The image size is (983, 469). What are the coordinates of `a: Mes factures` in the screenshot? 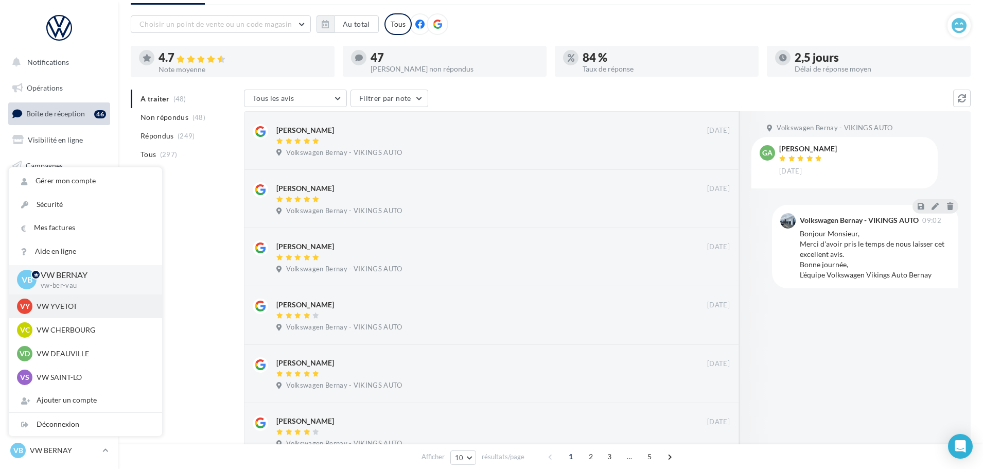 It's located at (85, 227).